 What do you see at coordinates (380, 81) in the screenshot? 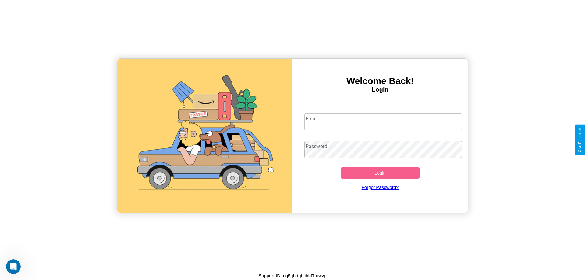
I see `h3: Welcome Back!` at bounding box center [380, 81].